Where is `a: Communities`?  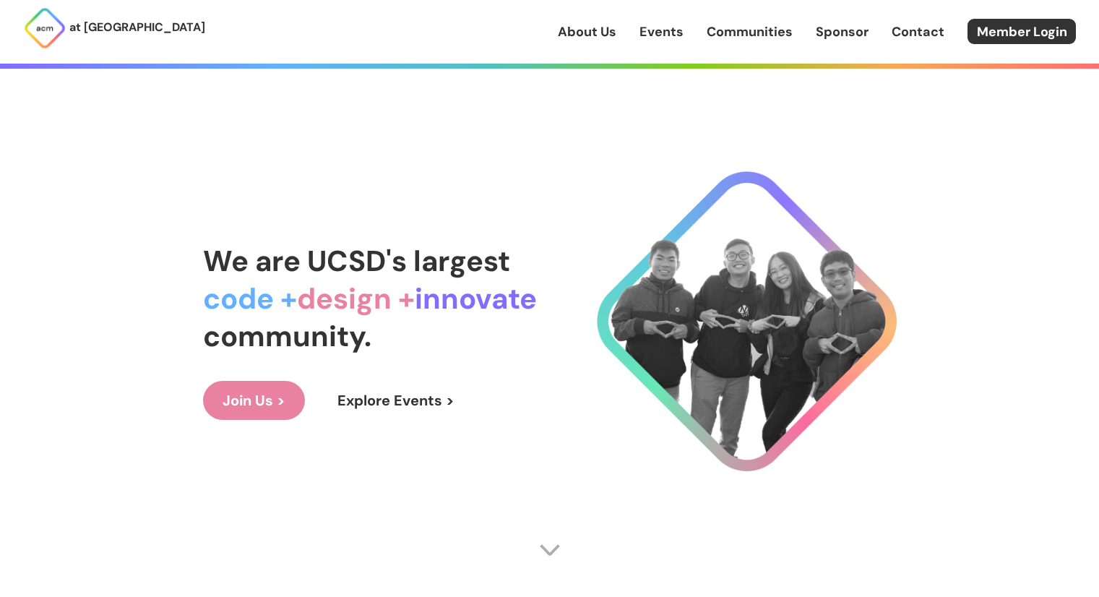 a: Communities is located at coordinates (749, 32).